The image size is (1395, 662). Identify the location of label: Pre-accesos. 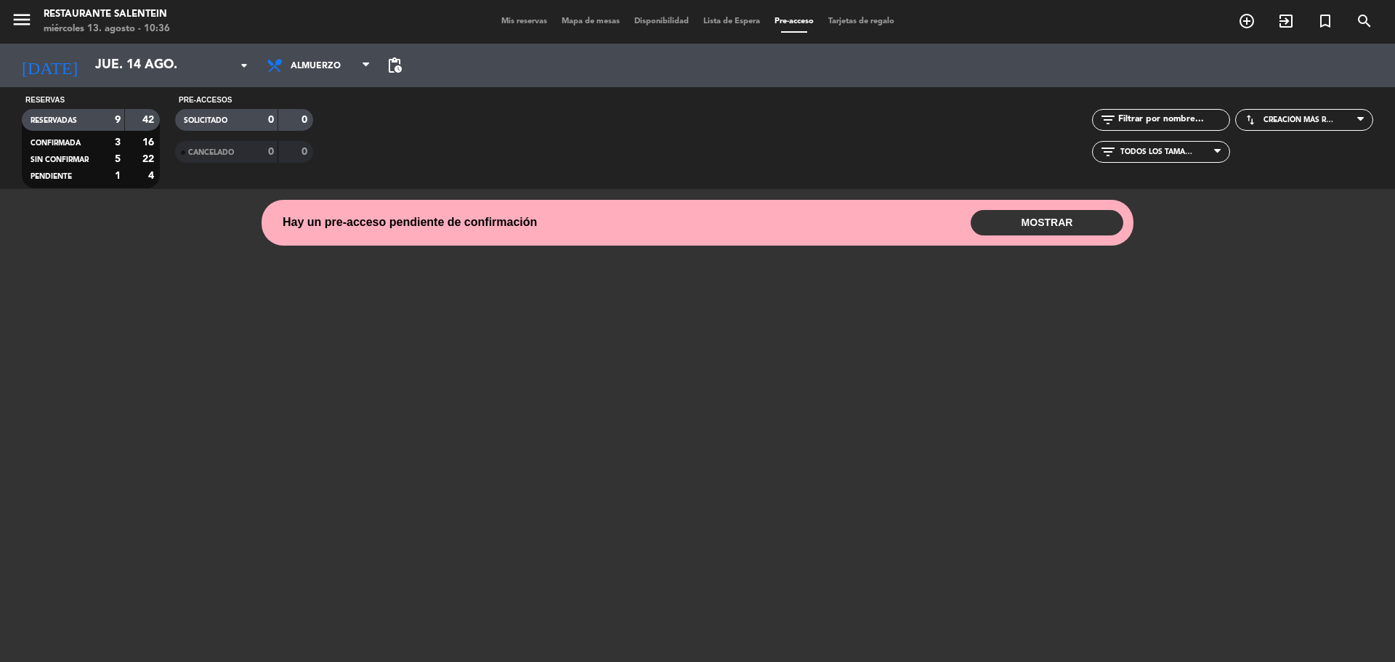
(205, 100).